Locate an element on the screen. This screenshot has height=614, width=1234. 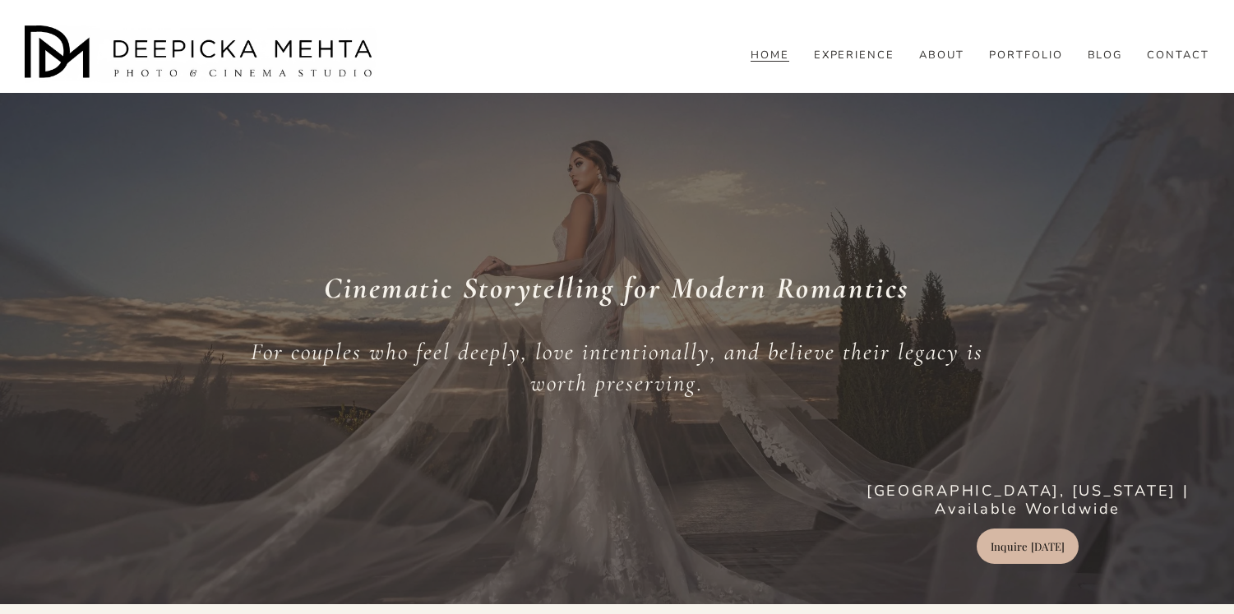
a: folder dropdown is located at coordinates (1105, 55).